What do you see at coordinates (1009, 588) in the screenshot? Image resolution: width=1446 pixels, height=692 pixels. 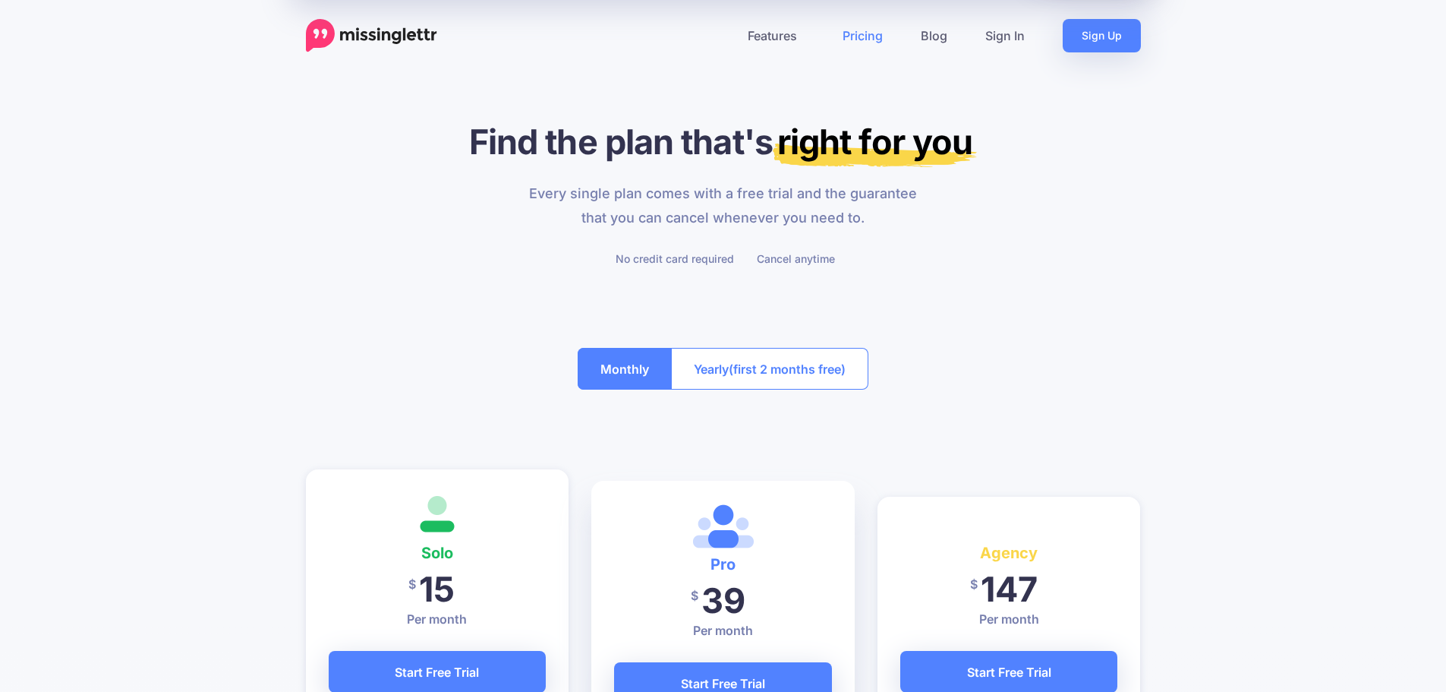 I see `span: 147` at bounding box center [1009, 588].